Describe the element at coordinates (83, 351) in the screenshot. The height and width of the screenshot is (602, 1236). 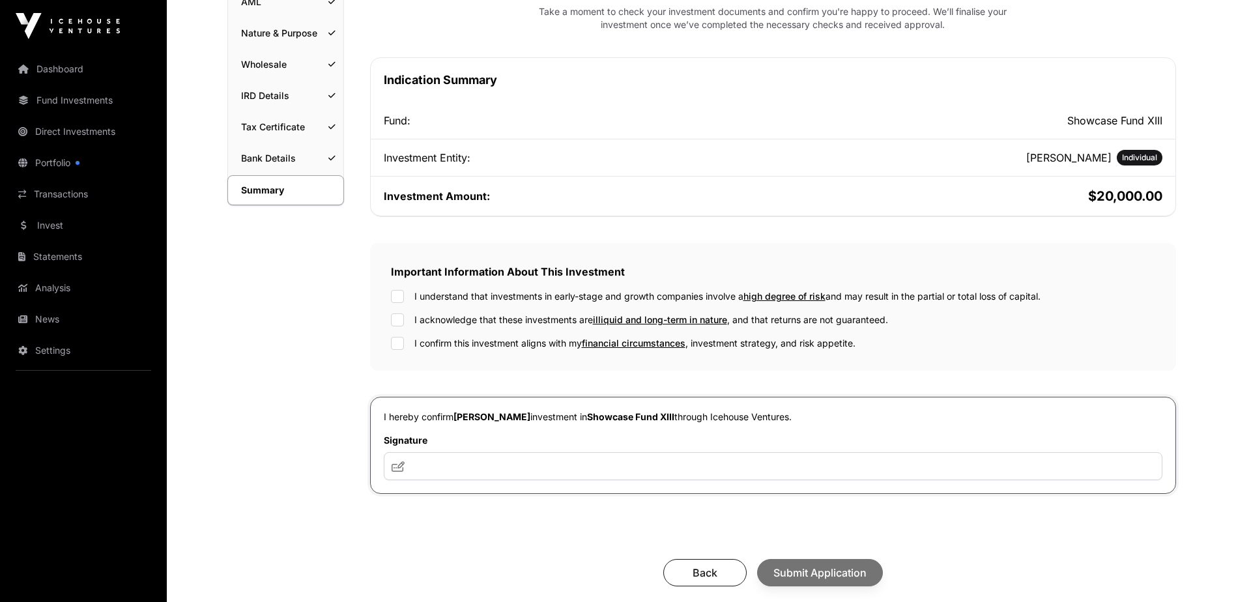
I see `a: Settings` at that location.